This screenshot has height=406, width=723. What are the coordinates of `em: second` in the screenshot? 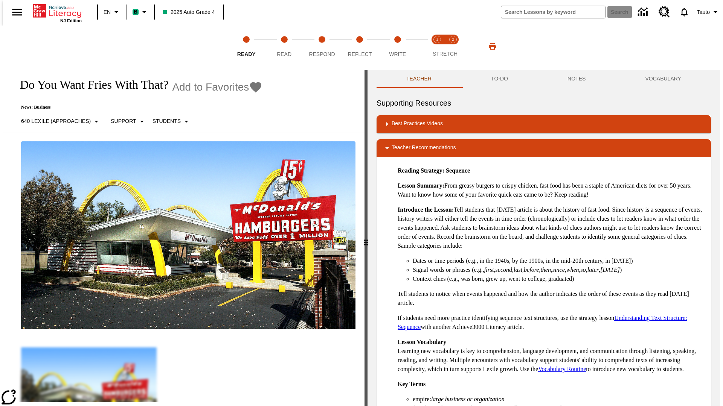 It's located at (504, 270).